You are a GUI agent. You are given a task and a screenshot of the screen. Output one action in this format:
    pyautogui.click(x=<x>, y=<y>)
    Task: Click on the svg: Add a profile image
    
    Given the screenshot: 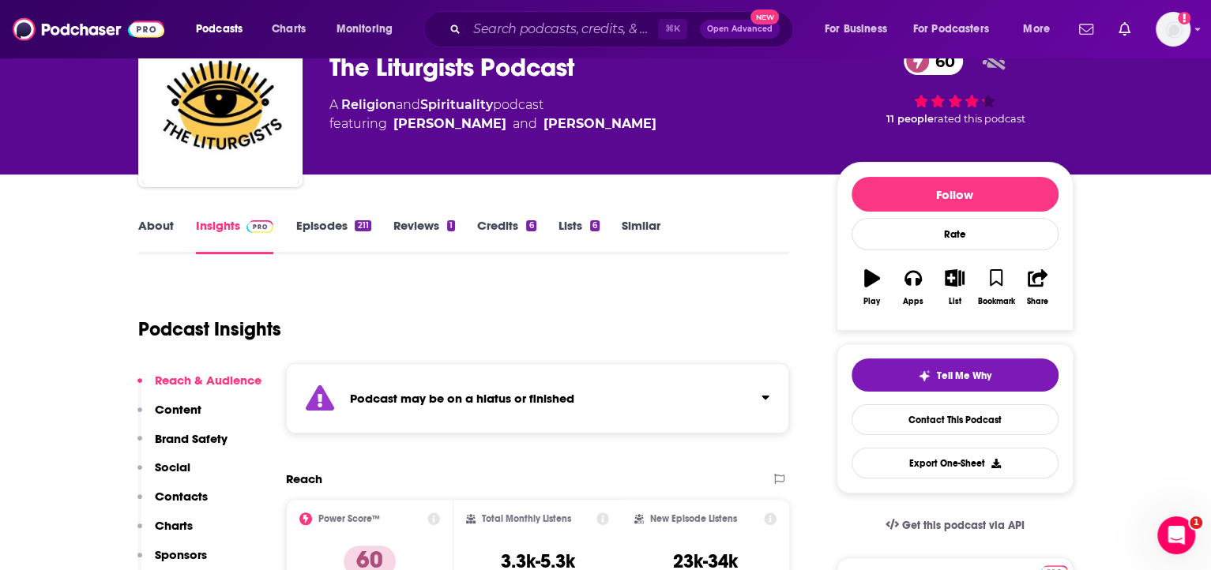 What is the action you would take?
    pyautogui.click(x=1184, y=18)
    